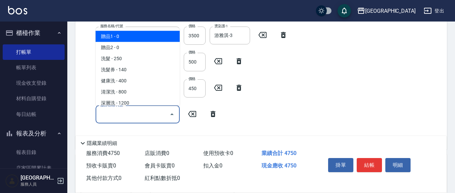  Describe the element at coordinates (138, 81) in the screenshot. I see `span: 健康洗 - 400` at that location.